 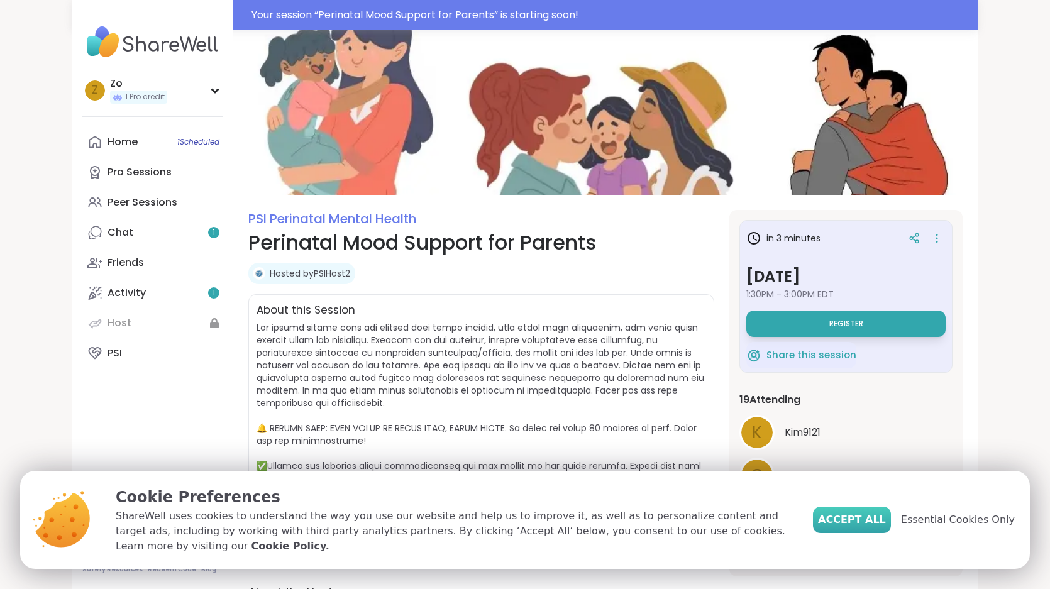 What do you see at coordinates (454, 497) in the screenshot?
I see `p: Cookie Preferences` at bounding box center [454, 497].